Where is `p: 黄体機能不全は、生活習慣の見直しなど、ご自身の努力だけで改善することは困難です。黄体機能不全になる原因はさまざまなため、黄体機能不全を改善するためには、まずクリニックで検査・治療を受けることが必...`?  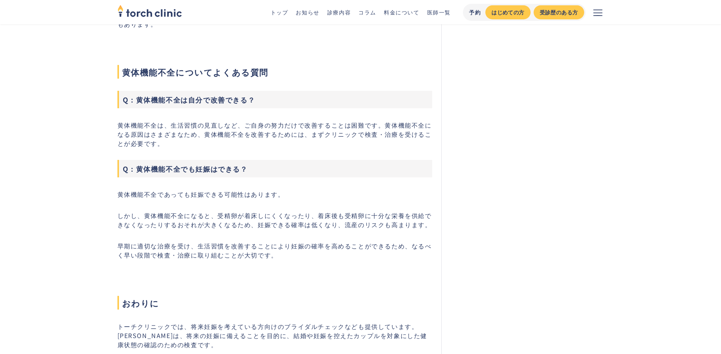 p: 黄体機能不全は、生活習慣の見直しなど、ご自身の努力だけで改善することは困難です。黄体機能不全になる原因はさまざまなため、黄体機能不全を改善するためには、まずクリニックで検査・治療を受けることが必... is located at coordinates (275, 134).